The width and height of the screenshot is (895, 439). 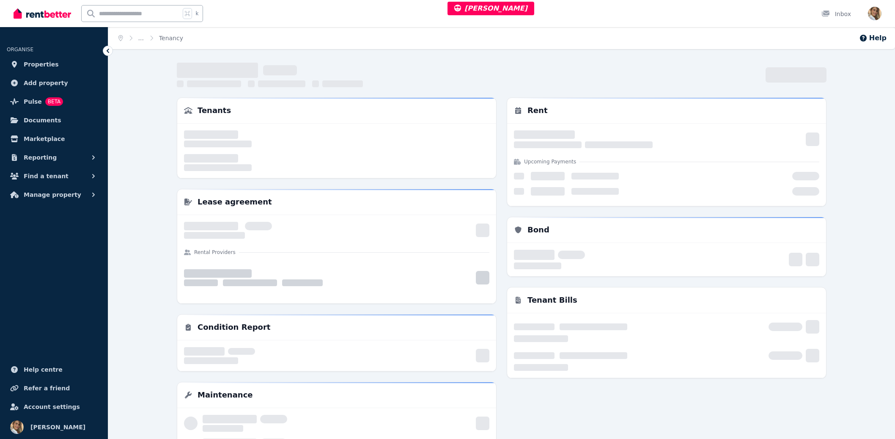 I want to click on h3: Maintenance, so click(x=225, y=395).